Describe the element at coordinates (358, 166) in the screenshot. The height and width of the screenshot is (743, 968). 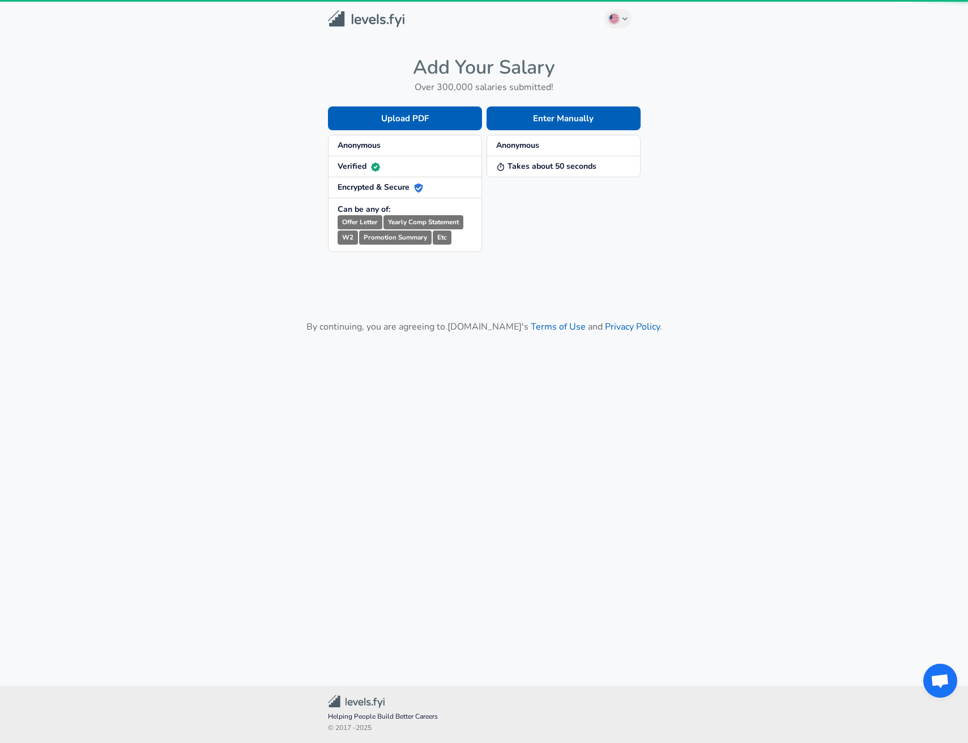
I see `strong: Verified` at that location.